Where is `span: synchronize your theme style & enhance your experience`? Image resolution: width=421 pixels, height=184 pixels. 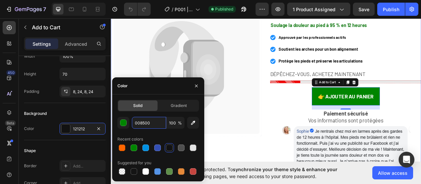 span: synchronize your theme style & enhance your experience is located at coordinates (245, 173).